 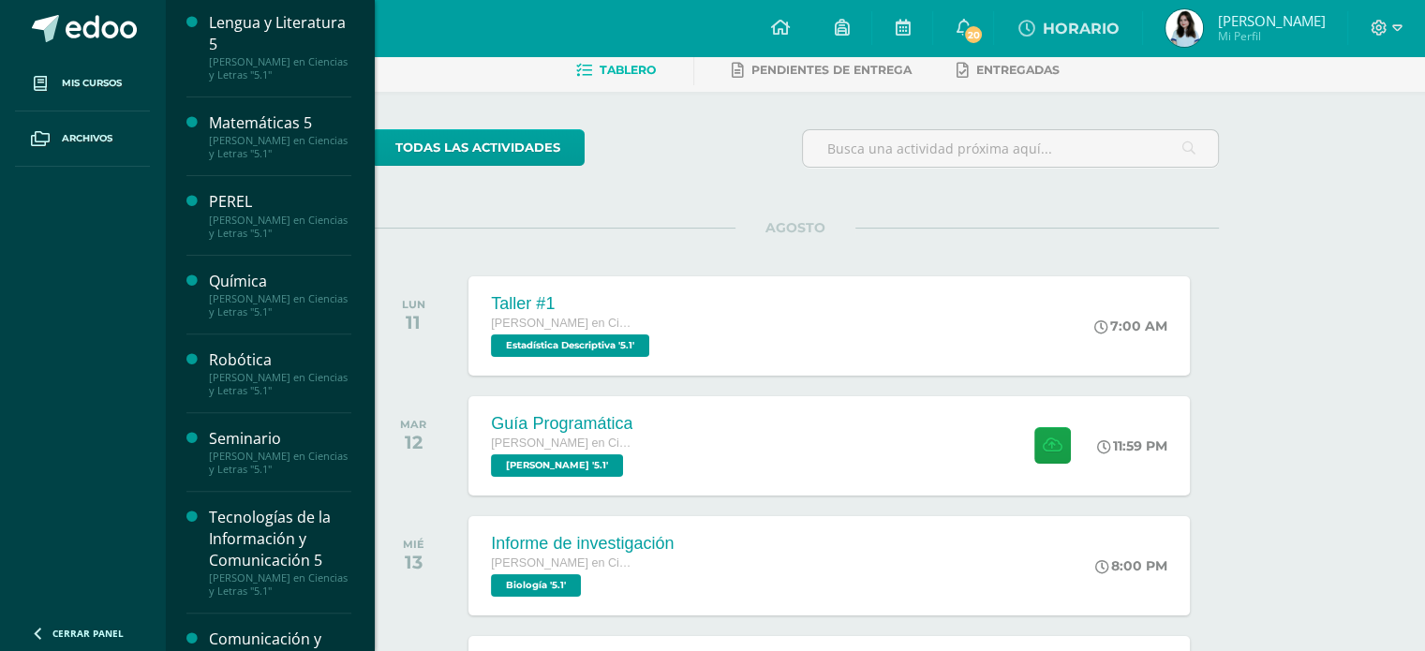 I want to click on div: 7:00 AM, so click(x=1131, y=326).